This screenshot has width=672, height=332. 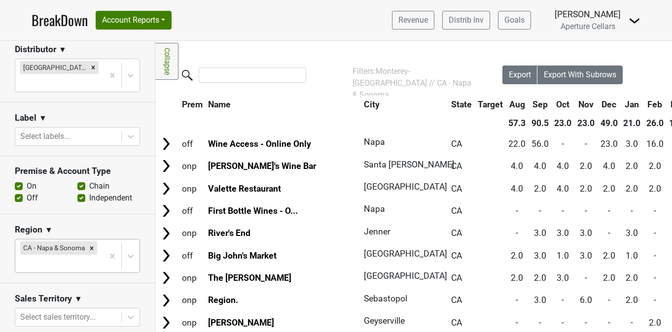 I want to click on td: onp, so click(x=192, y=233).